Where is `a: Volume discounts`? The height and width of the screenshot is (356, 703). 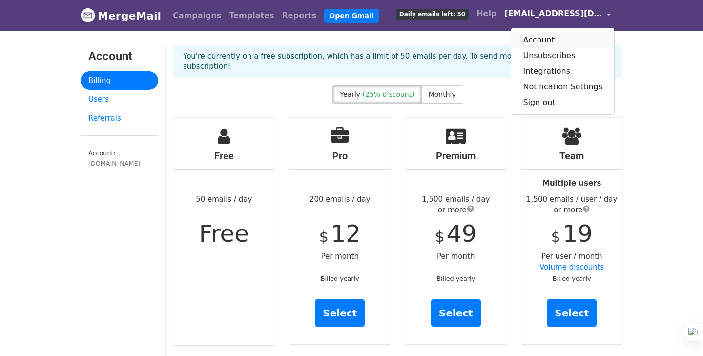 a: Volume discounts is located at coordinates (571, 267).